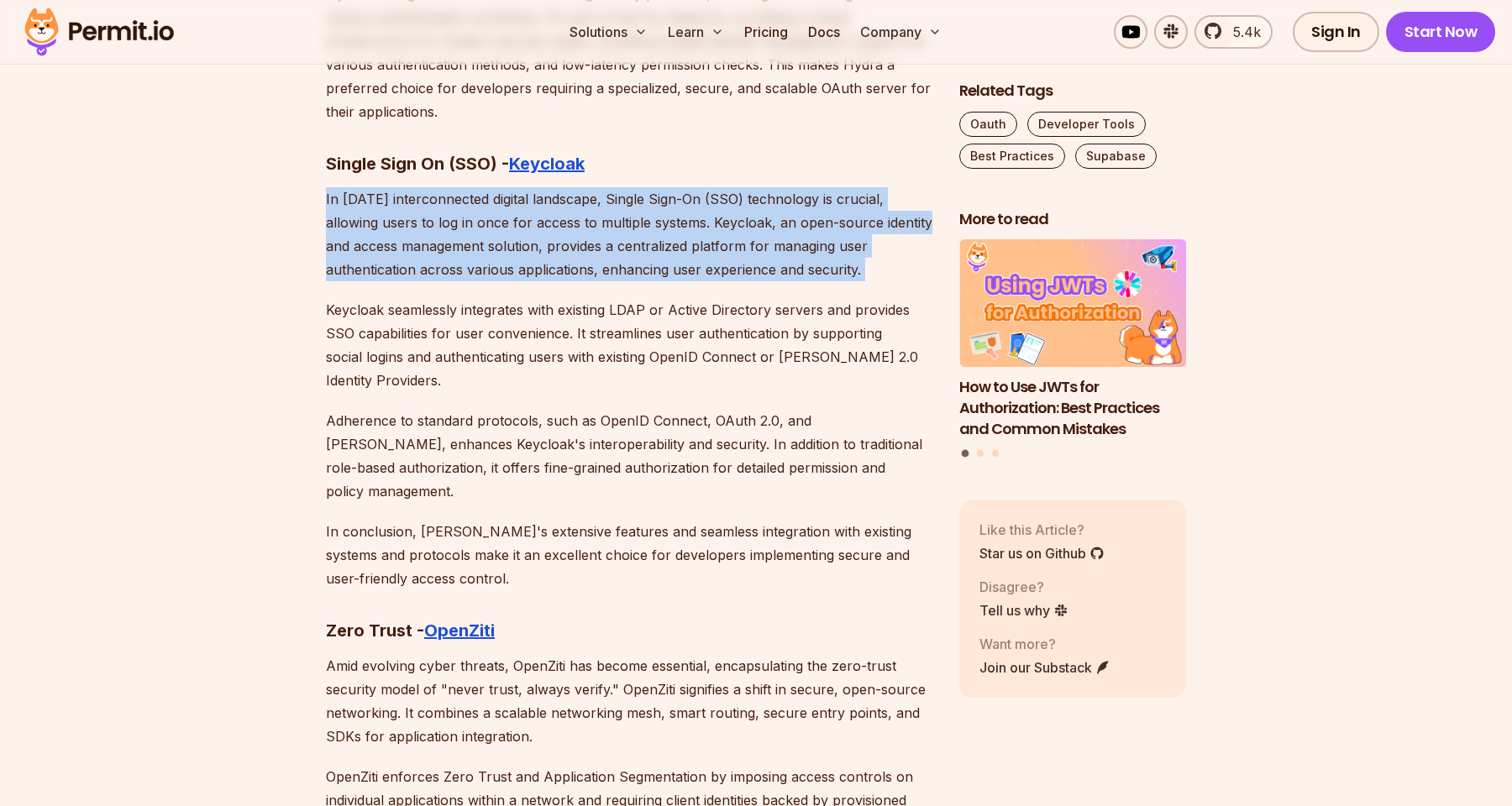 This screenshot has width=1512, height=806. I want to click on a: Start Now, so click(1440, 32).